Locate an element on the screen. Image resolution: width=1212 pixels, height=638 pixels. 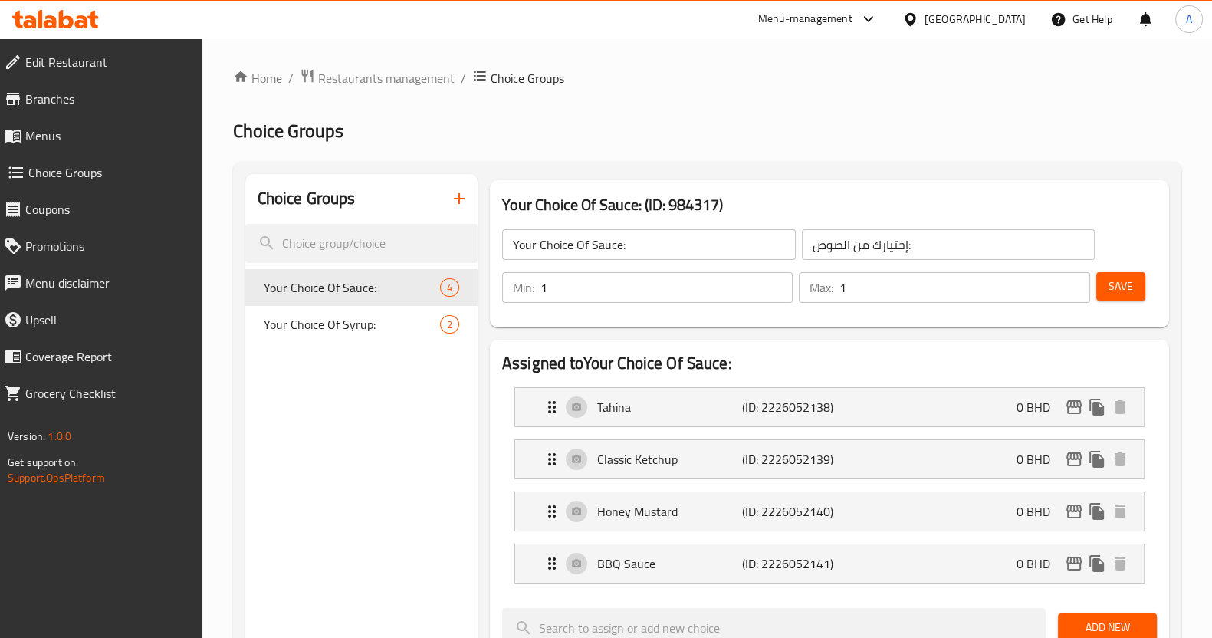
span: A is located at coordinates (1189, 19).